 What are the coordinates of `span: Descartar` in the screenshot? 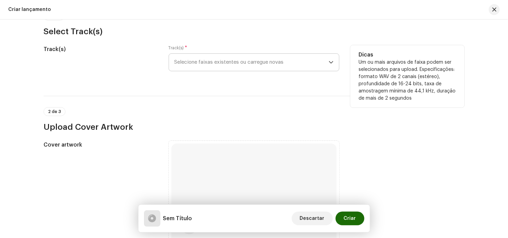 It's located at (313, 219).